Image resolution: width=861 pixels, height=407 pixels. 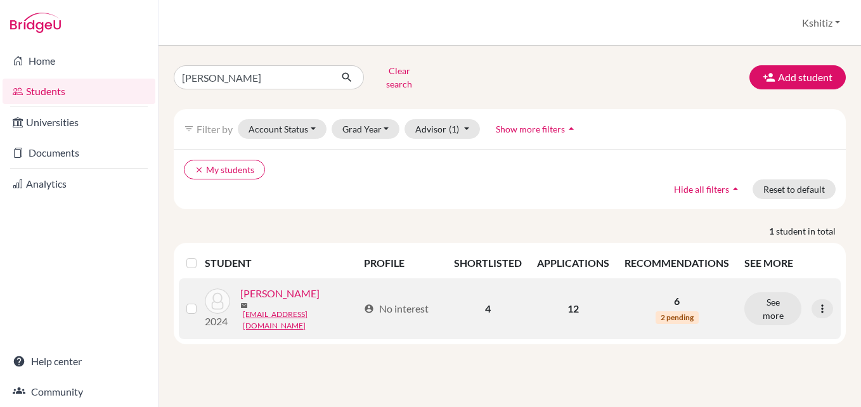 I want to click on p: 6, so click(x=677, y=301).